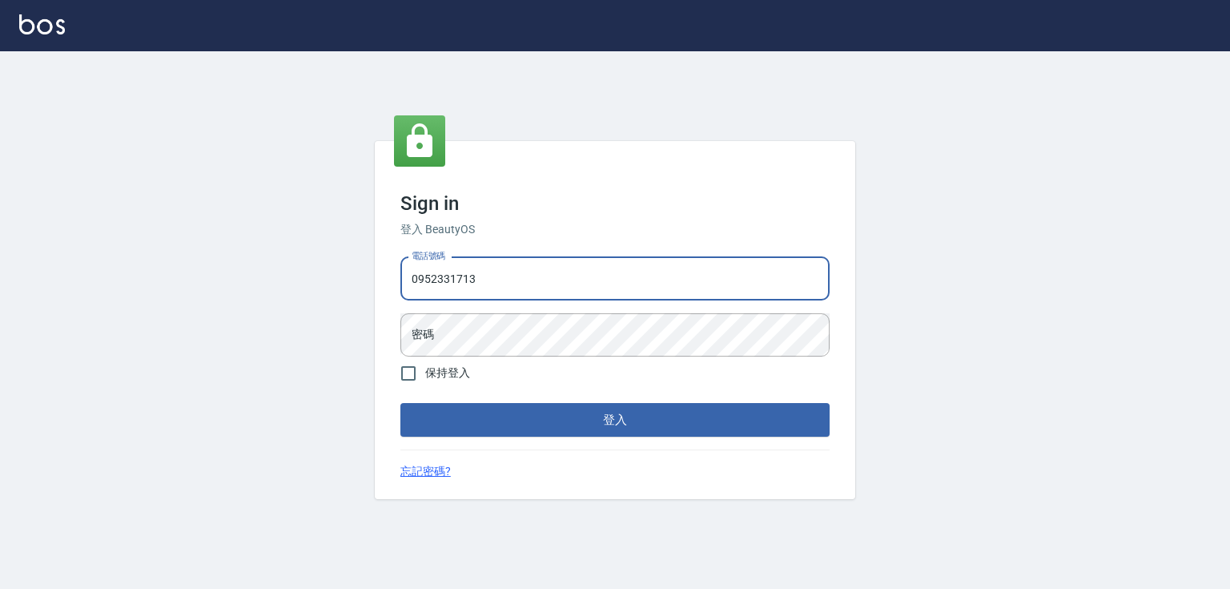 Image resolution: width=1230 pixels, height=589 pixels. What do you see at coordinates (425, 471) in the screenshot?
I see `a: 忘記密碼?` at bounding box center [425, 471].